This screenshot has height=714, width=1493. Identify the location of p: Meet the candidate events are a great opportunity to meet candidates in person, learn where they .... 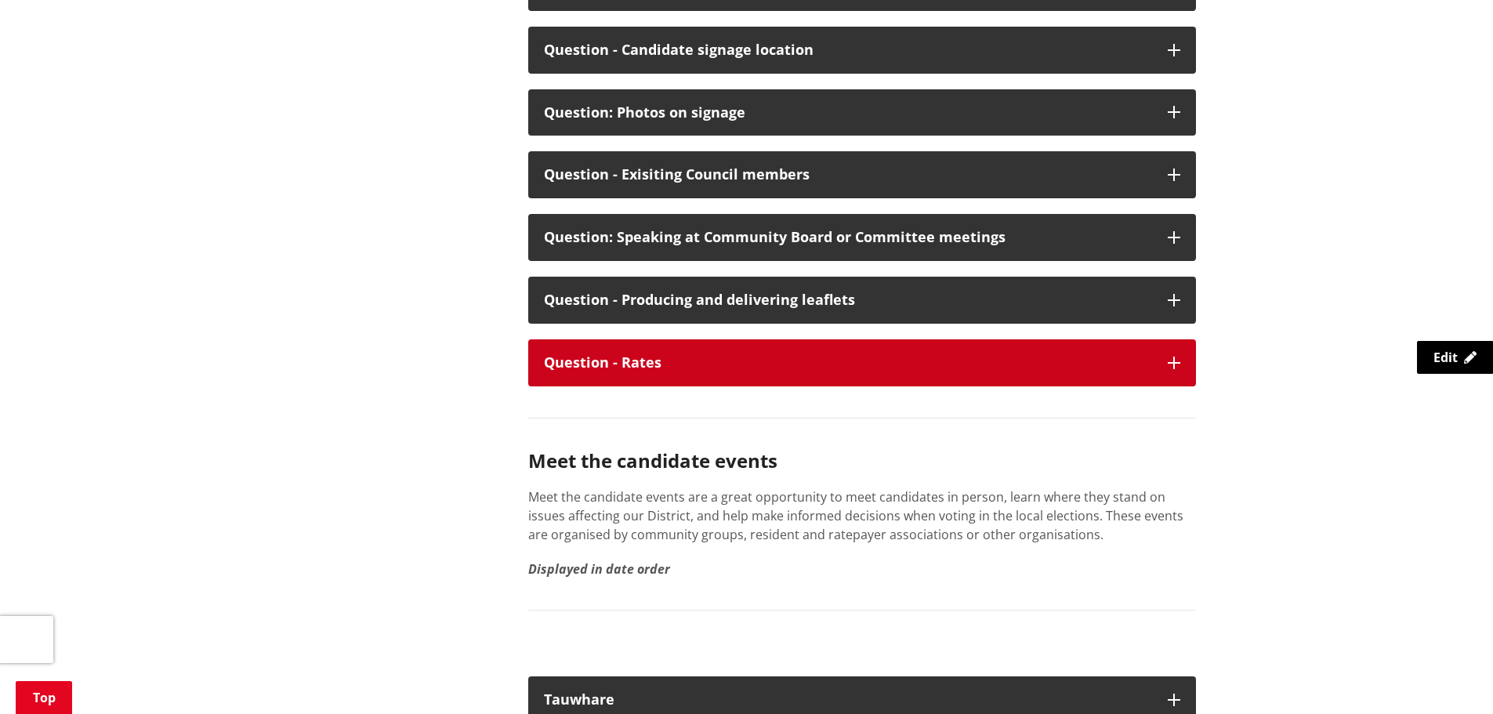
(862, 516).